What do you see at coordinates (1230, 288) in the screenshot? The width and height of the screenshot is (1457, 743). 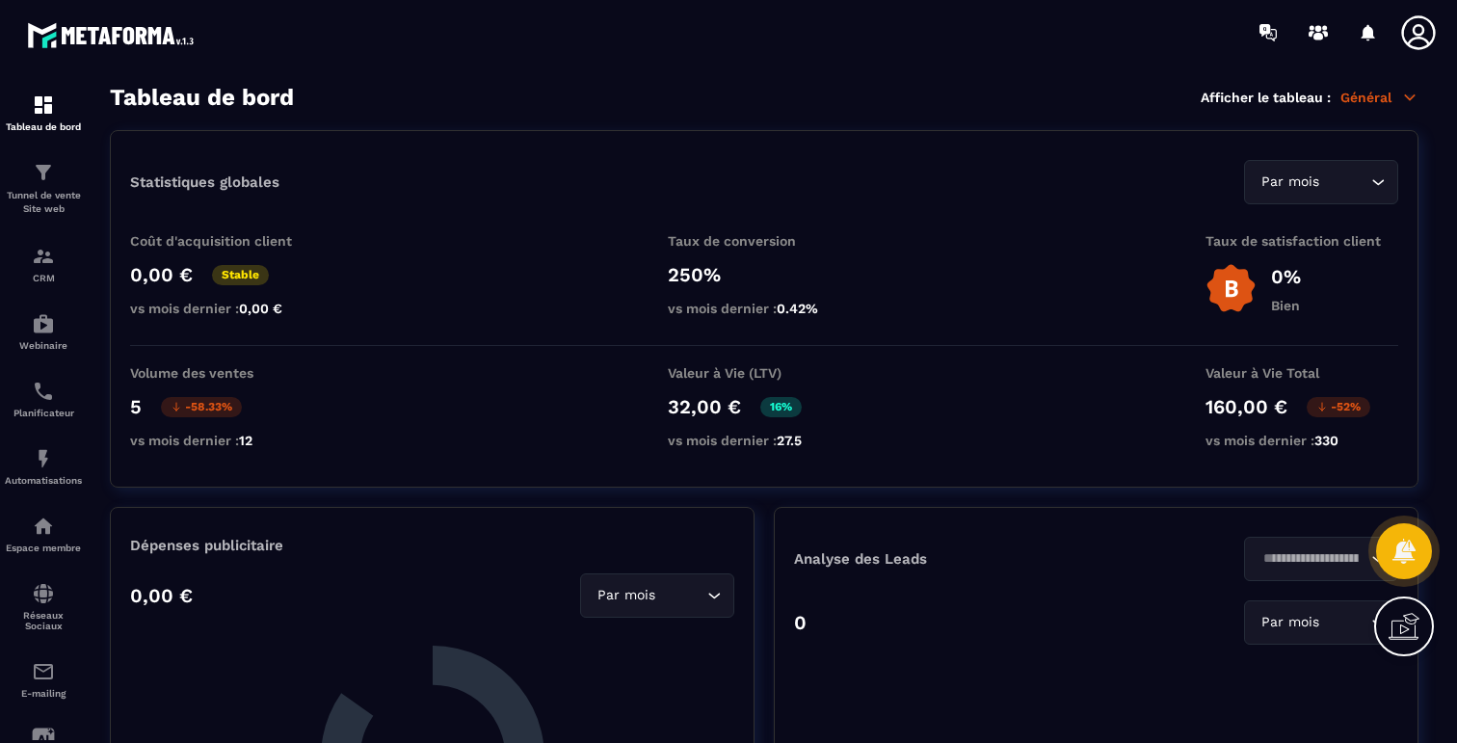 I see `img: b-badge-o.b3b20ee6.svg` at bounding box center [1230, 288].